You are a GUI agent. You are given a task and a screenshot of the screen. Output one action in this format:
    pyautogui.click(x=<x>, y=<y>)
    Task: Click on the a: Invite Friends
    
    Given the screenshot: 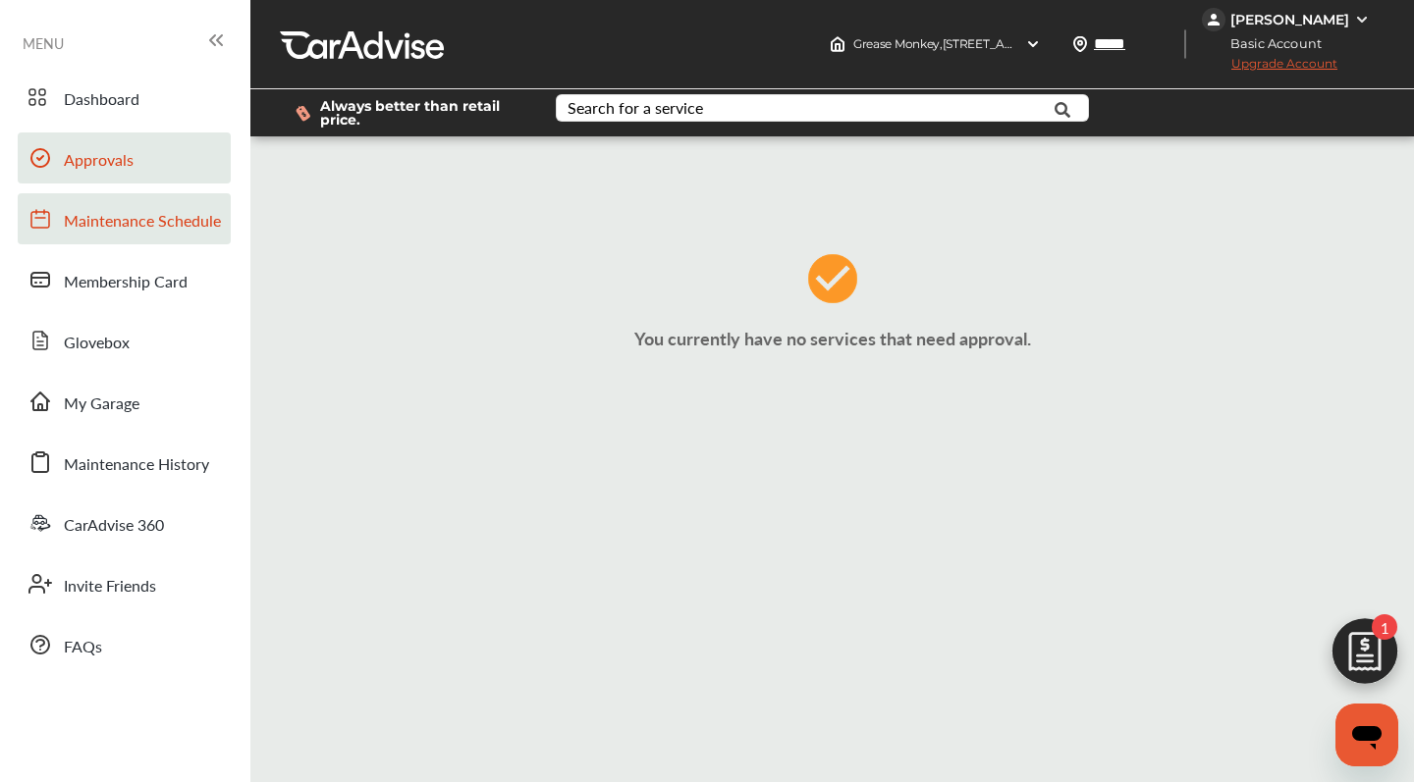 What is the action you would take?
    pyautogui.click(x=124, y=584)
    